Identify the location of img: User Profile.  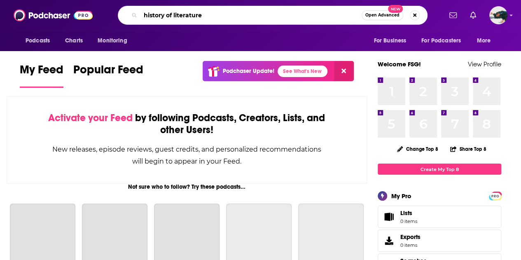
(498, 15).